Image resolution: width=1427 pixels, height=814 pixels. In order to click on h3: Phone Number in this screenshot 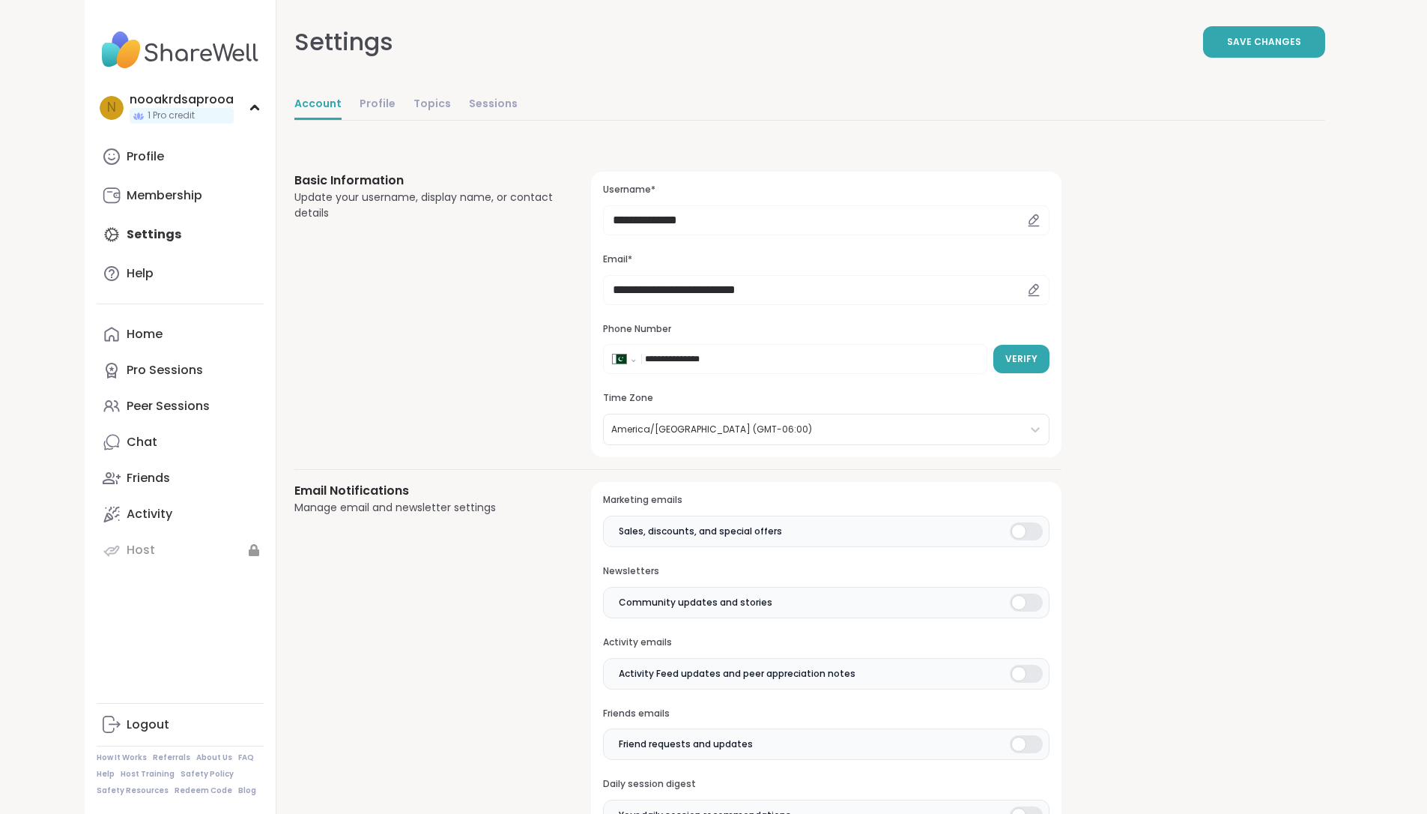, I will do `click(826, 329)`.